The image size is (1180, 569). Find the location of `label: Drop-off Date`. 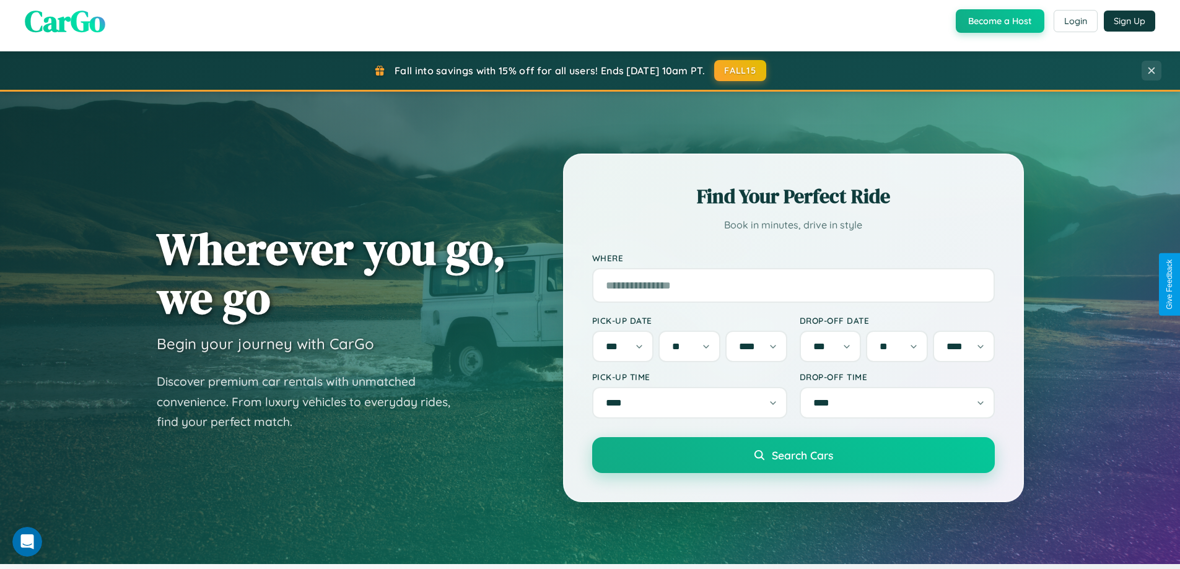

label: Drop-off Date is located at coordinates (897, 320).